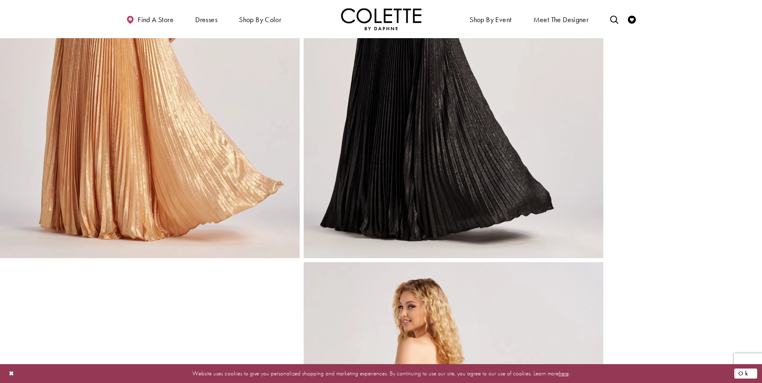 The image size is (762, 383). What do you see at coordinates (614, 19) in the screenshot?
I see `a: Toggle search` at bounding box center [614, 19].